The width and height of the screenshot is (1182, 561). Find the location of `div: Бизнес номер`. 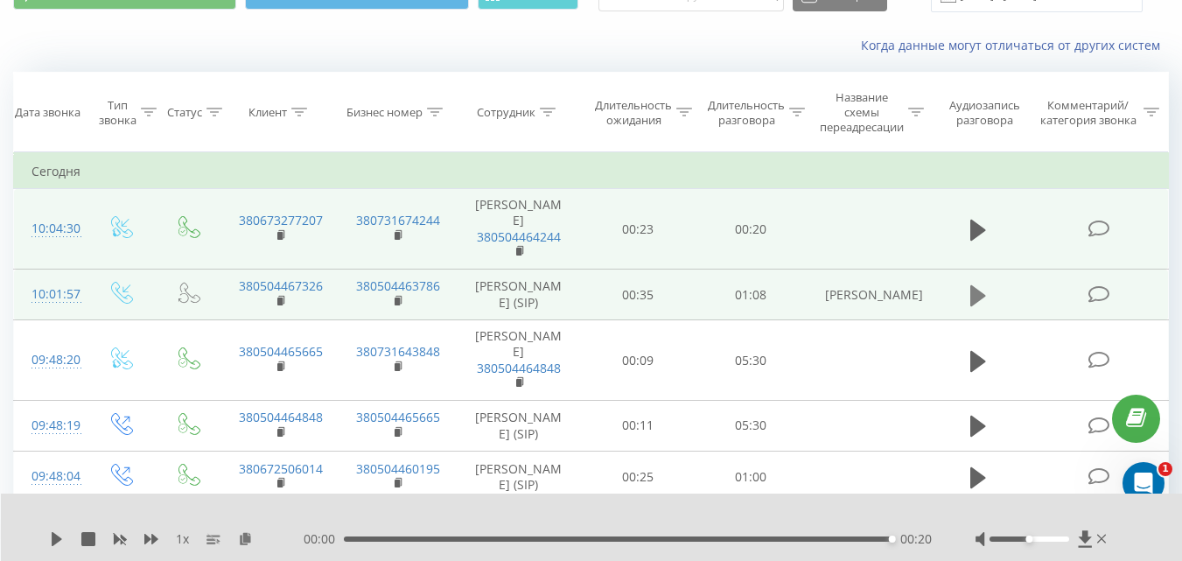

div: Бизнес номер is located at coordinates (384, 112).